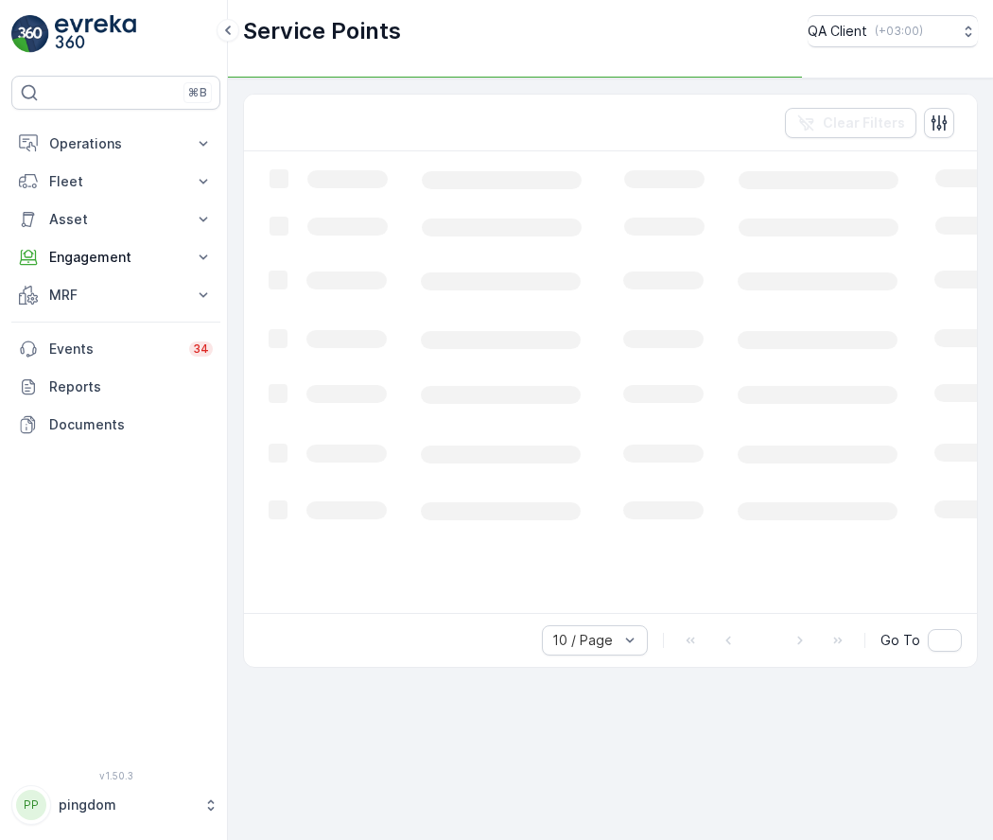 The height and width of the screenshot is (840, 993). Describe the element at coordinates (851, 123) in the screenshot. I see `button: Clear Filters` at that location.